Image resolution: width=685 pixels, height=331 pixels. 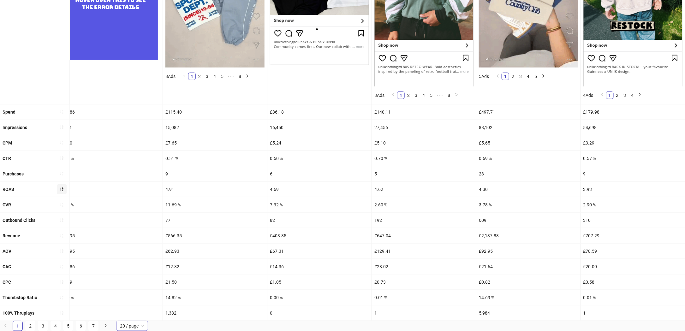 What do you see at coordinates (62, 190) in the screenshot?
I see `span: sort-descending` at bounding box center [62, 190].